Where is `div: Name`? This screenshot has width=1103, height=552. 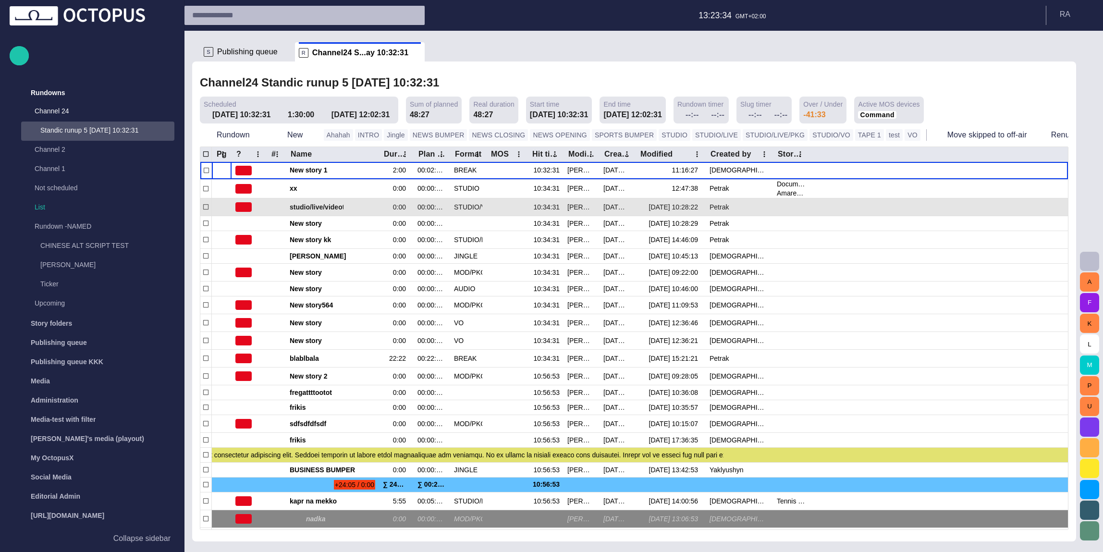
div: Name is located at coordinates (301, 154).